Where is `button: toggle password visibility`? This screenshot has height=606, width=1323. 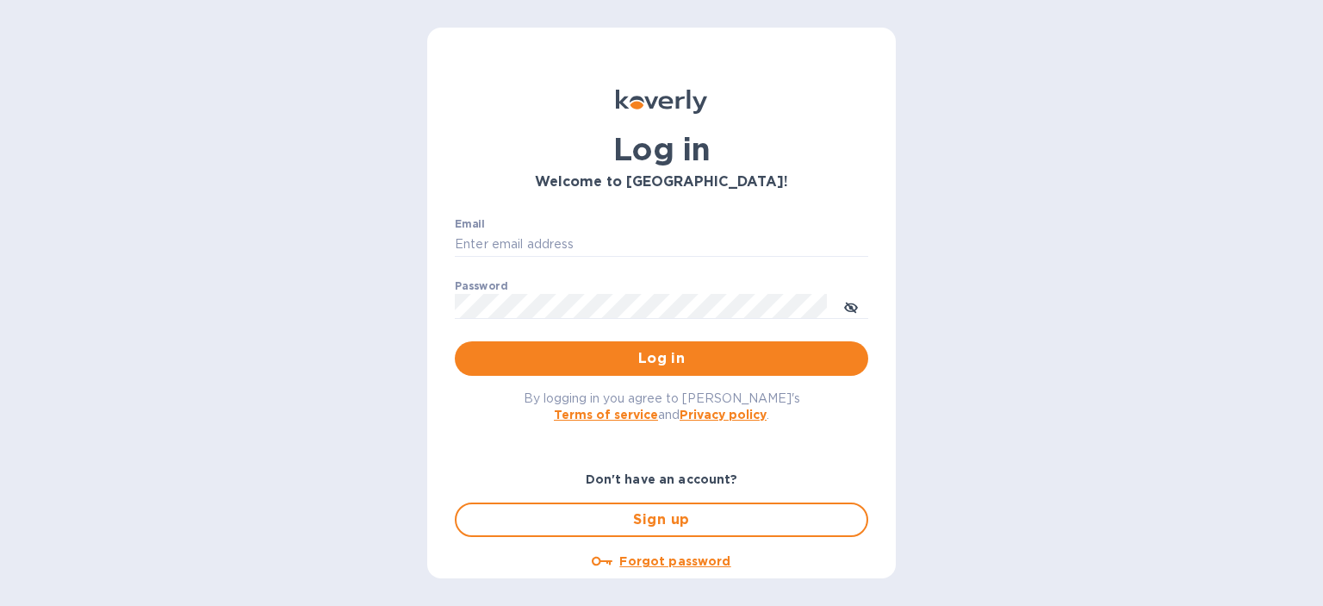 button: toggle password visibility is located at coordinates (851, 306).